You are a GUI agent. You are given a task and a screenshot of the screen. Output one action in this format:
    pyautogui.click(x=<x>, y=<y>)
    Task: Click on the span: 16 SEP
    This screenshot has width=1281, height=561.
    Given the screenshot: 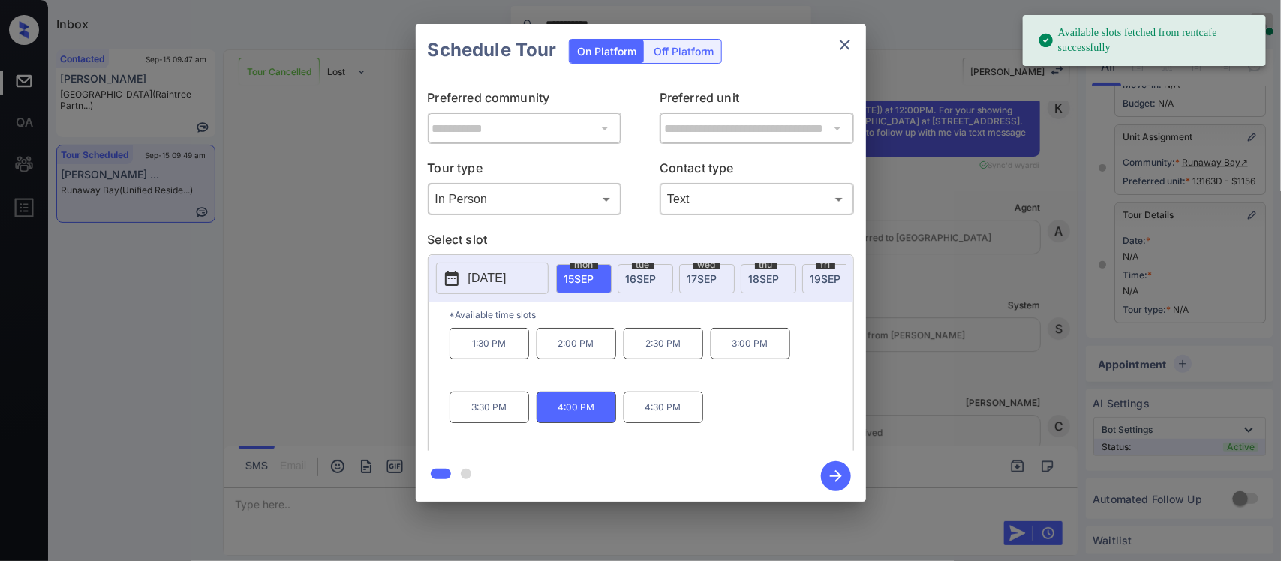 What is the action you would take?
    pyautogui.click(x=641, y=278)
    